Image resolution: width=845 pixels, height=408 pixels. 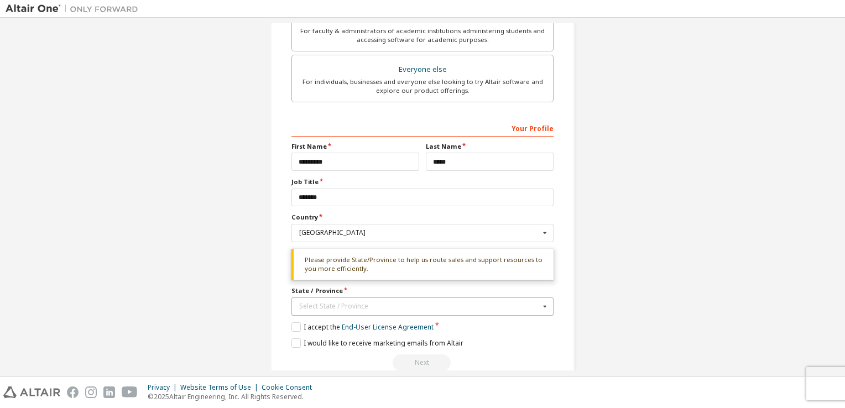 I want to click on div: Cookie Consent, so click(x=290, y=388).